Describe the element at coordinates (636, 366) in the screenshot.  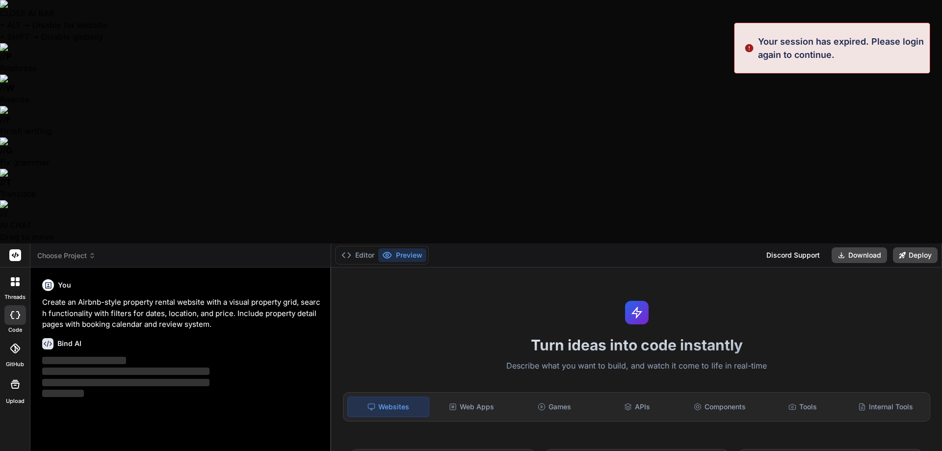
I see `p: Describe what you want to build, and watch it come to life in real-time` at that location.